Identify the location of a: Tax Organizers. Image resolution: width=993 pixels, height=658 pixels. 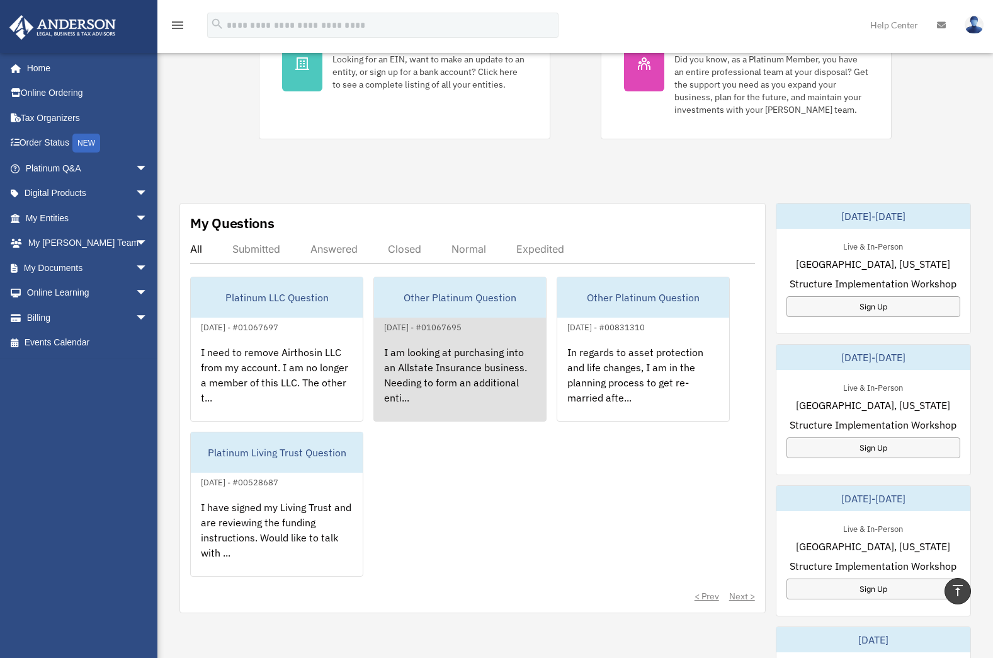
(88, 118).